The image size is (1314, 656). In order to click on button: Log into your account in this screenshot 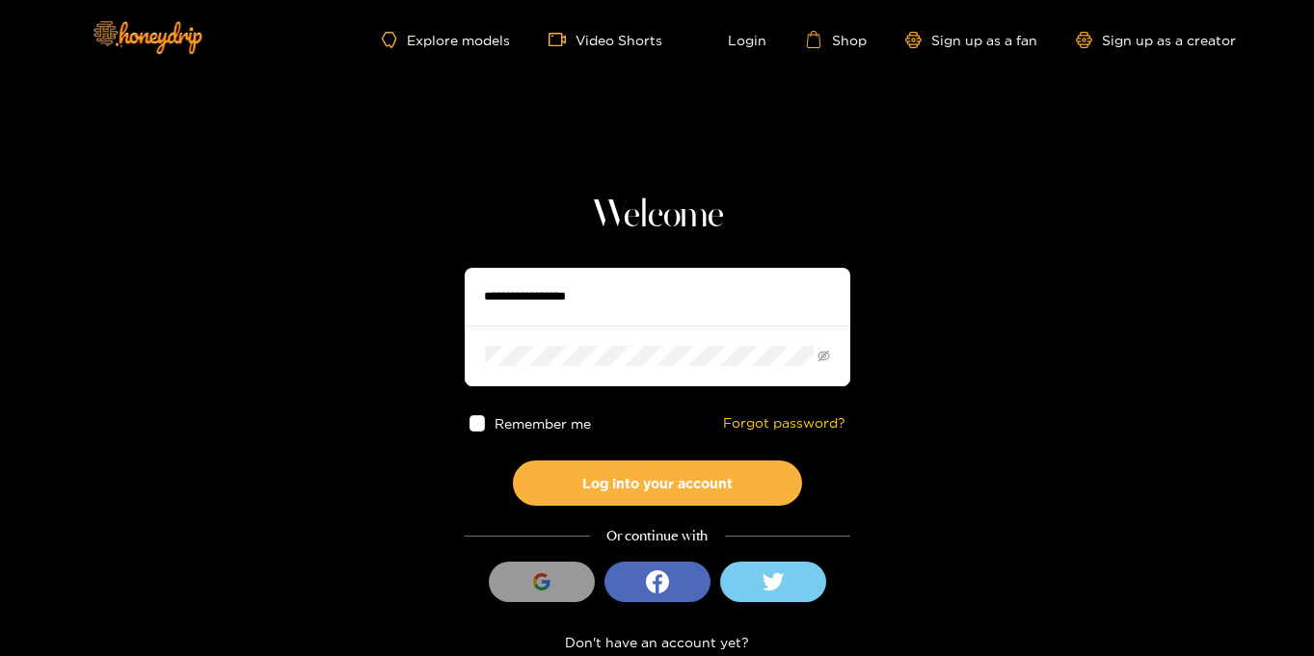, I will do `click(657, 483)`.